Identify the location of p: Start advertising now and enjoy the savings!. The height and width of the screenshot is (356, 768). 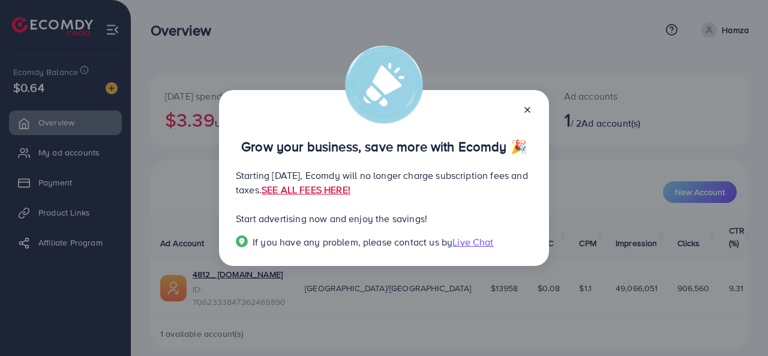
(384, 218).